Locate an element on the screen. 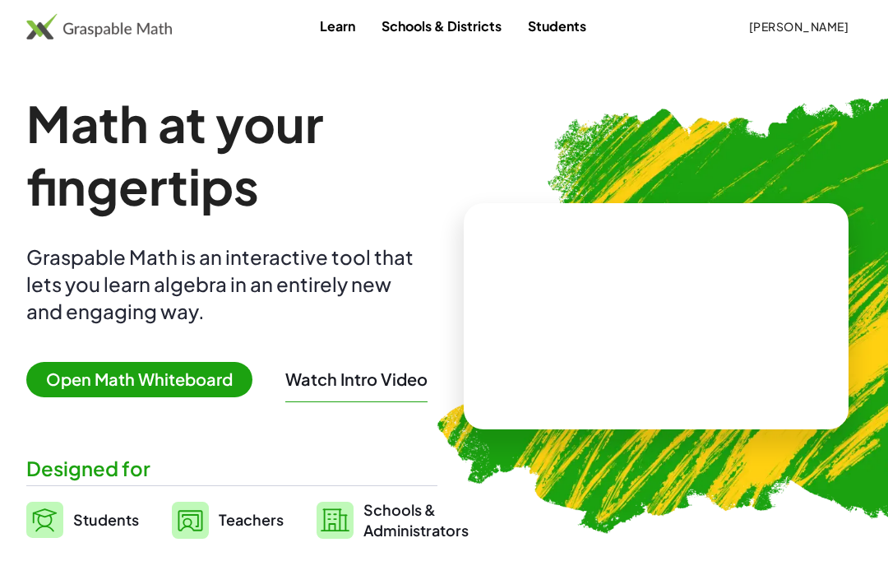  span: Students is located at coordinates (106, 519).